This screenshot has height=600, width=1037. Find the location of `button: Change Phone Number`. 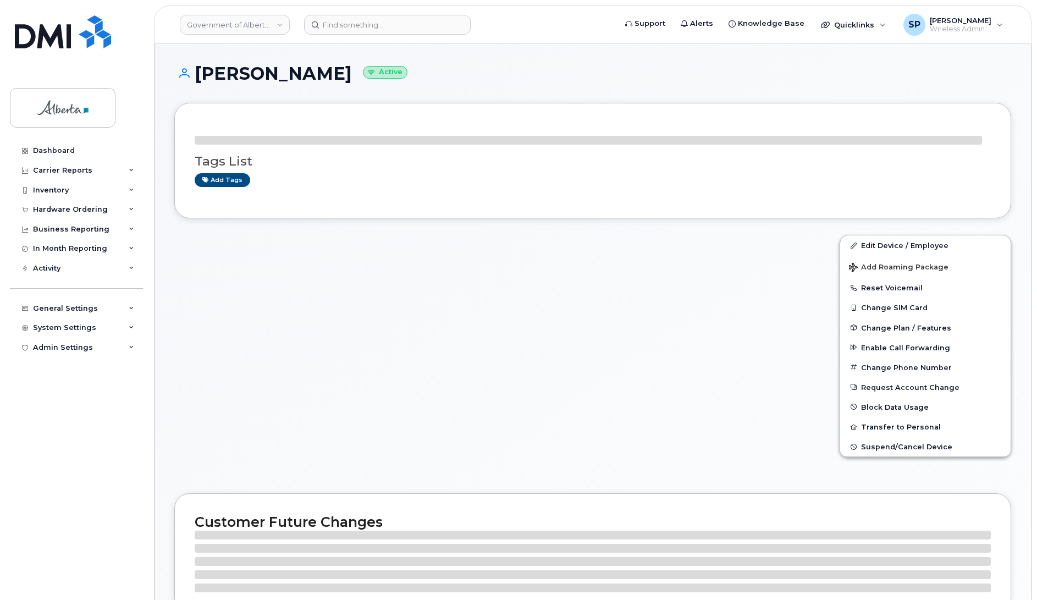

button: Change Phone Number is located at coordinates (926, 367).